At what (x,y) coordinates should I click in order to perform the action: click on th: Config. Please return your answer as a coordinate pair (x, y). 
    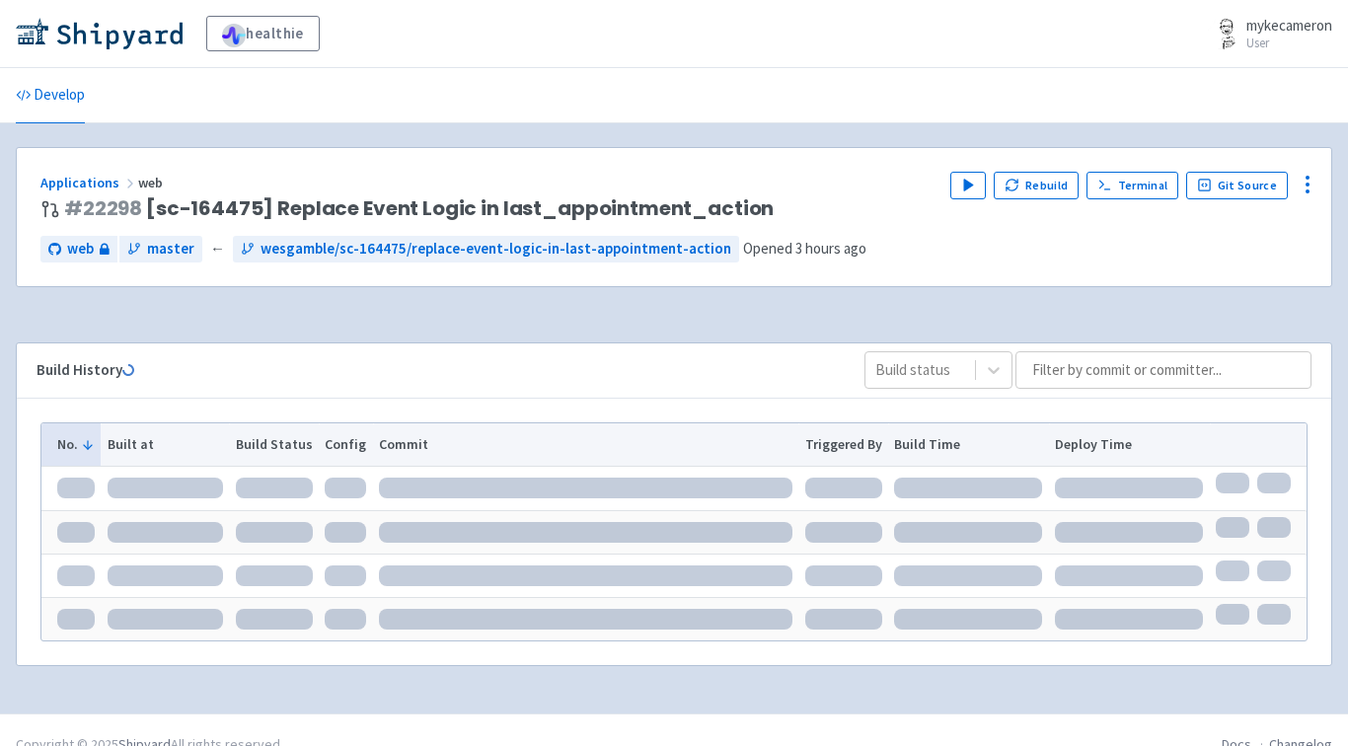
    Looking at the image, I should click on (345, 445).